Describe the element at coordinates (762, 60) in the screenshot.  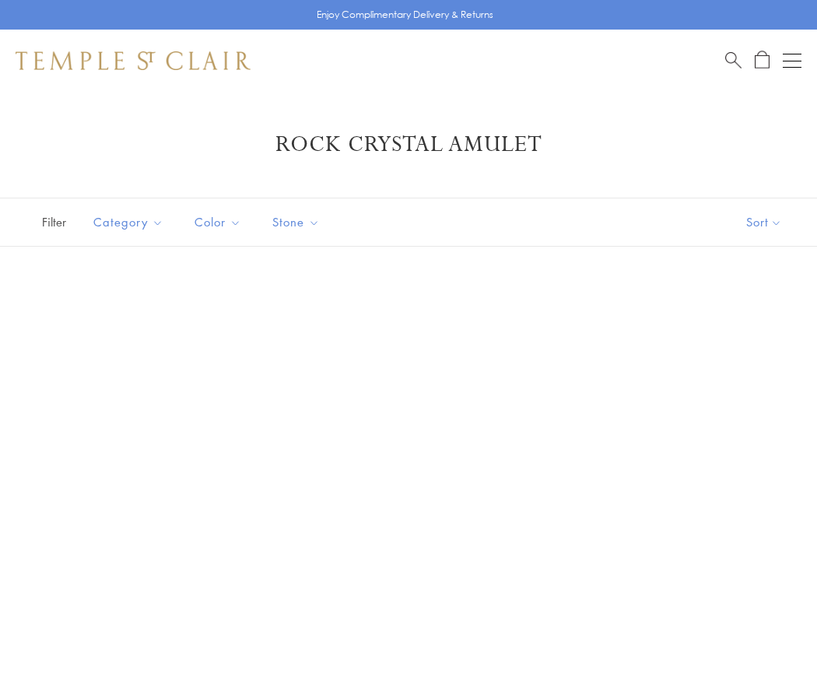
I see `a: Open Shopping Bag` at that location.